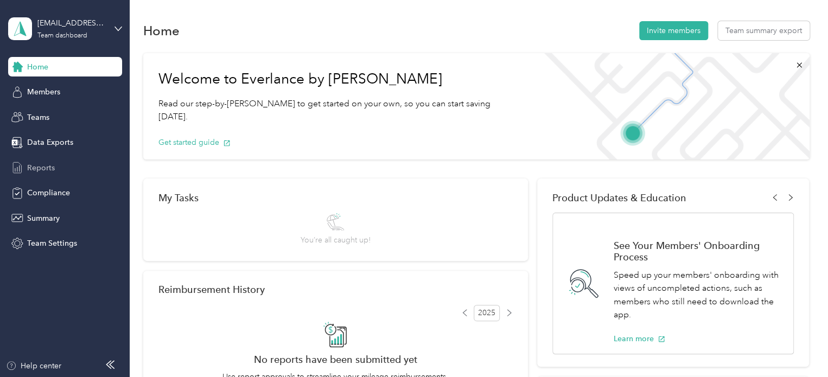 This screenshot has height=377, width=828. Describe the element at coordinates (48, 193) in the screenshot. I see `span: Compliance` at that location.